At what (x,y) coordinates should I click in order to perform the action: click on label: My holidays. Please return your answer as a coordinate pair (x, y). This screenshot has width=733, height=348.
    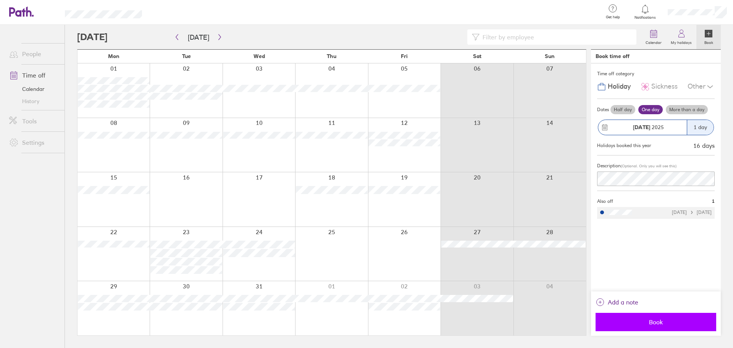
    Looking at the image, I should click on (681, 42).